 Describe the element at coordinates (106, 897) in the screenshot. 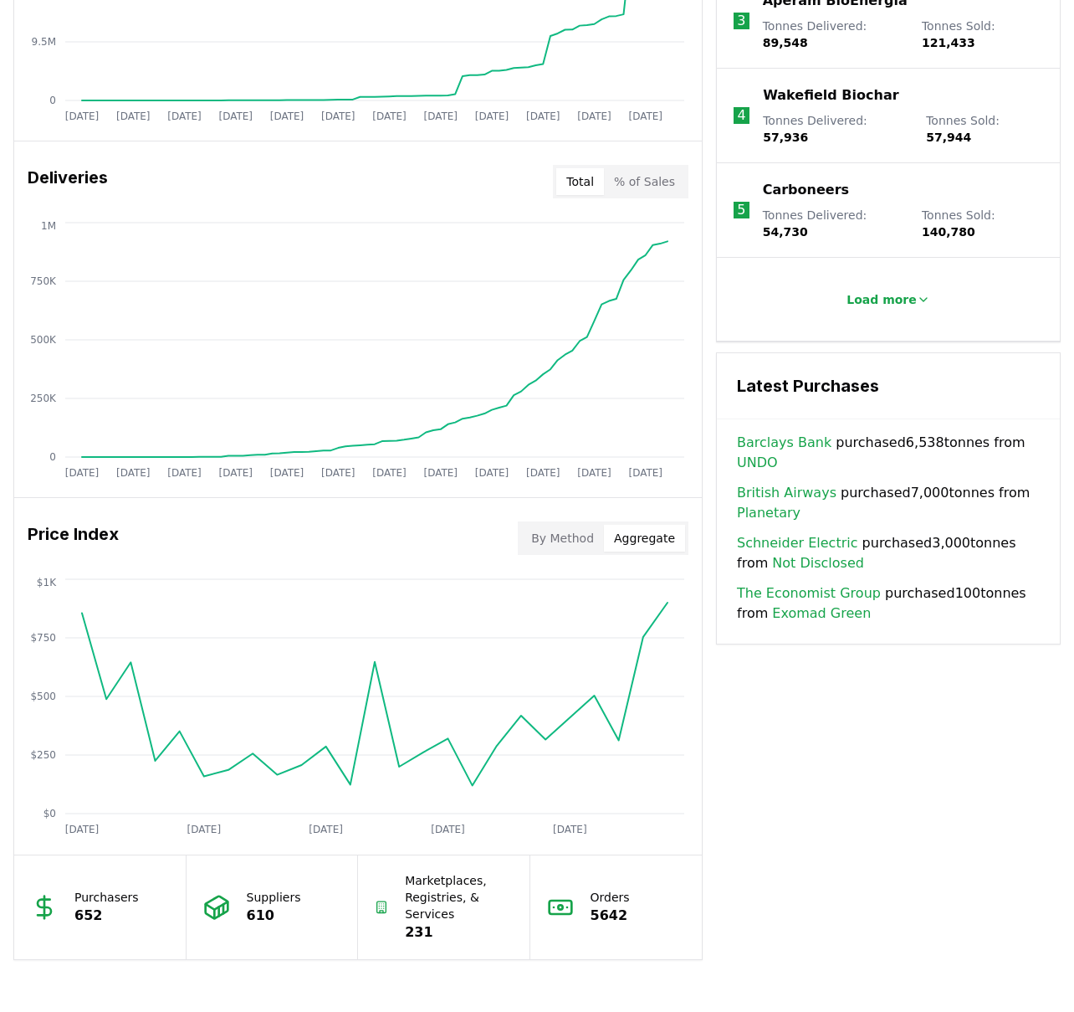

I see `p: Purchasers` at that location.